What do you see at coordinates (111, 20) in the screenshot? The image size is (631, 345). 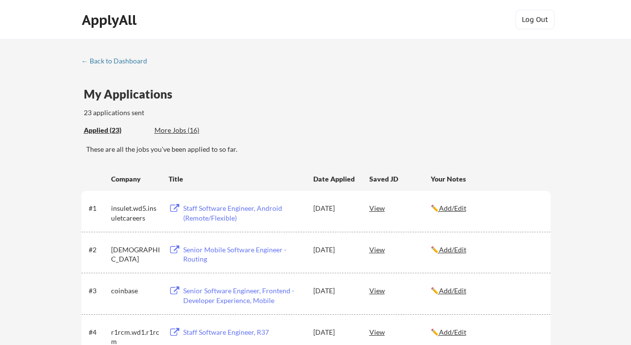 I see `div: ApplyAll` at bounding box center [111, 20].